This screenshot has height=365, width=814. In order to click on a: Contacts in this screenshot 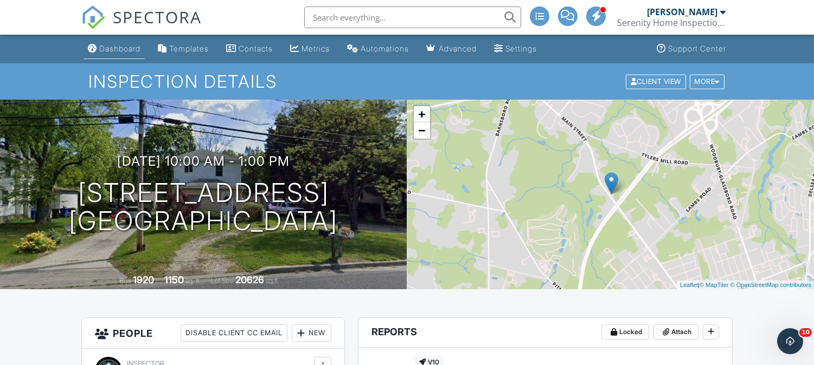, I will do `click(249, 49)`.